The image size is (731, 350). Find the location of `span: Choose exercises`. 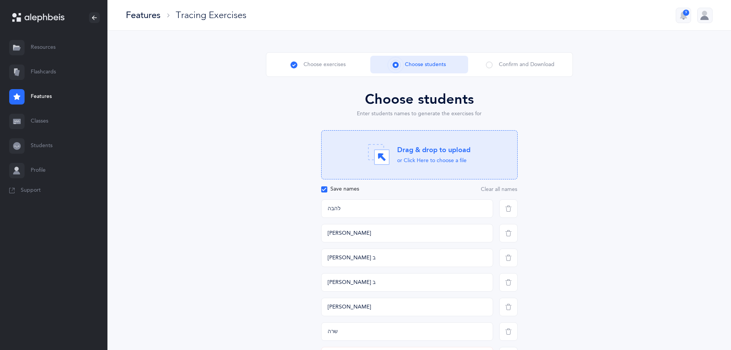

span: Choose exercises is located at coordinates (325, 64).